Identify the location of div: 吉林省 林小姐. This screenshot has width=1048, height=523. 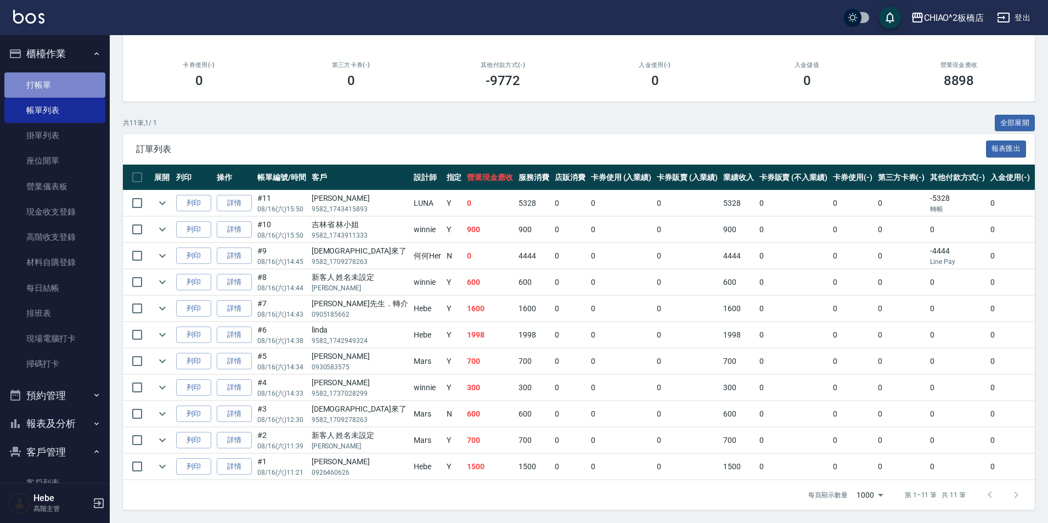
(360, 224).